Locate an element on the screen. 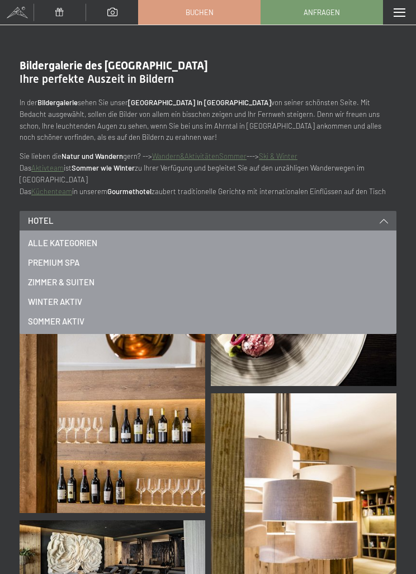 The height and width of the screenshot is (574, 416). span: alle Kategorien is located at coordinates (63, 243).